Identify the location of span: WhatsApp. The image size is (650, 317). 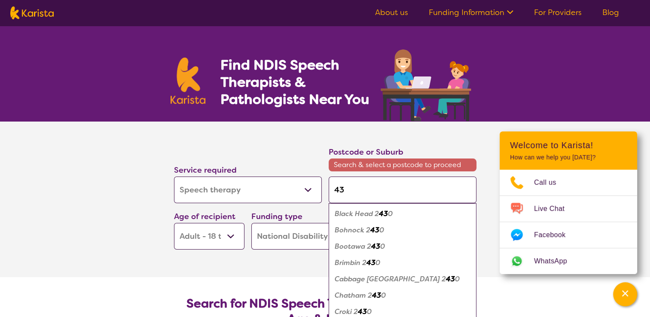
(555, 261).